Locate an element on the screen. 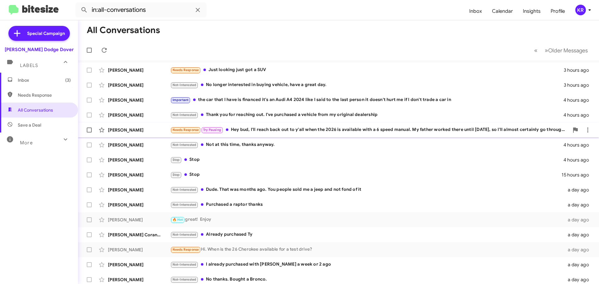 The image size is (599, 284). div: Not at this time, thanks anyway. is located at coordinates (367, 145).